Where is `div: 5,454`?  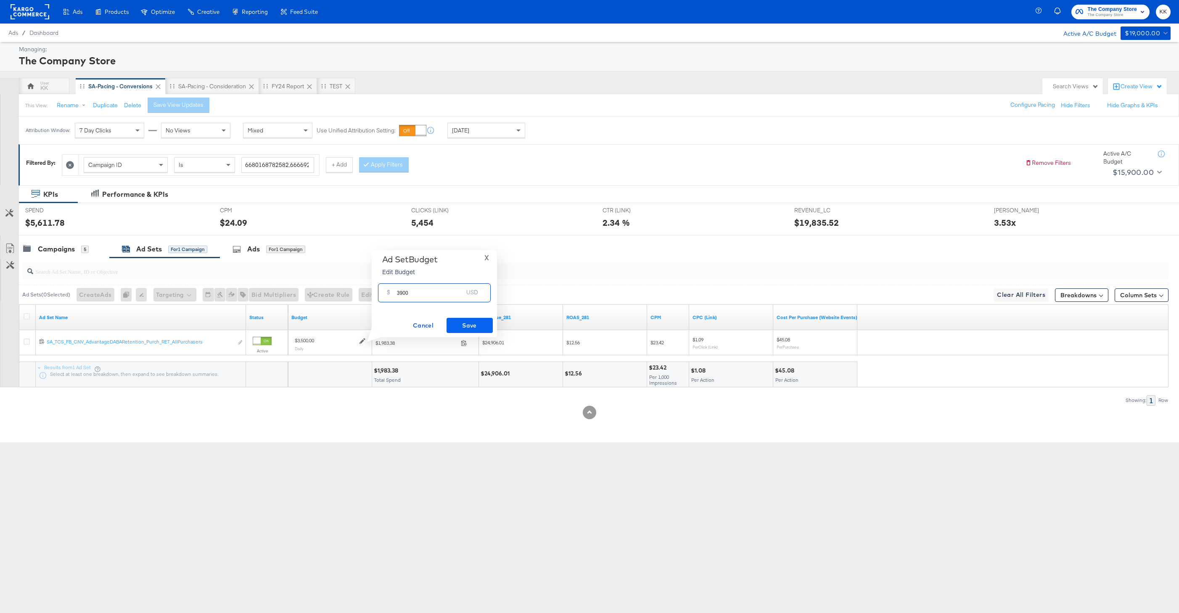
div: 5,454 is located at coordinates (422, 222).